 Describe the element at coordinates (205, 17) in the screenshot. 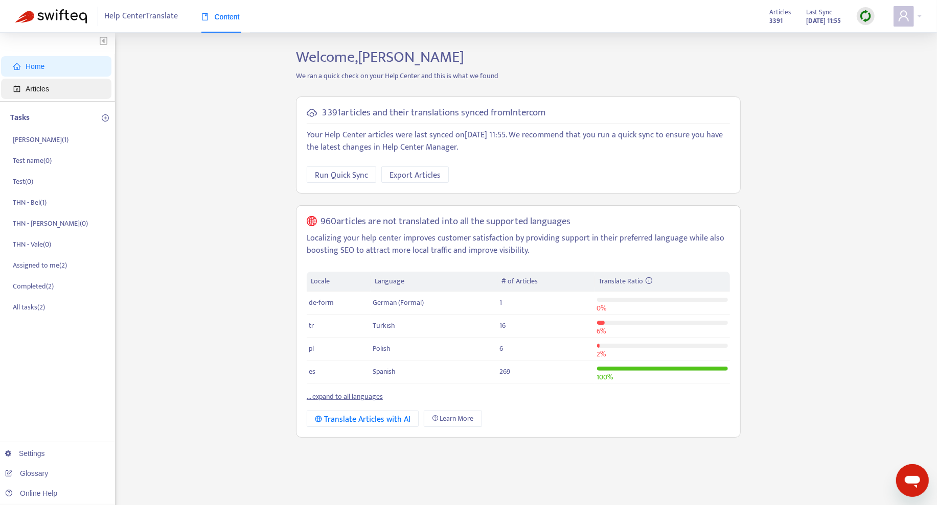

I see `span: book` at that location.